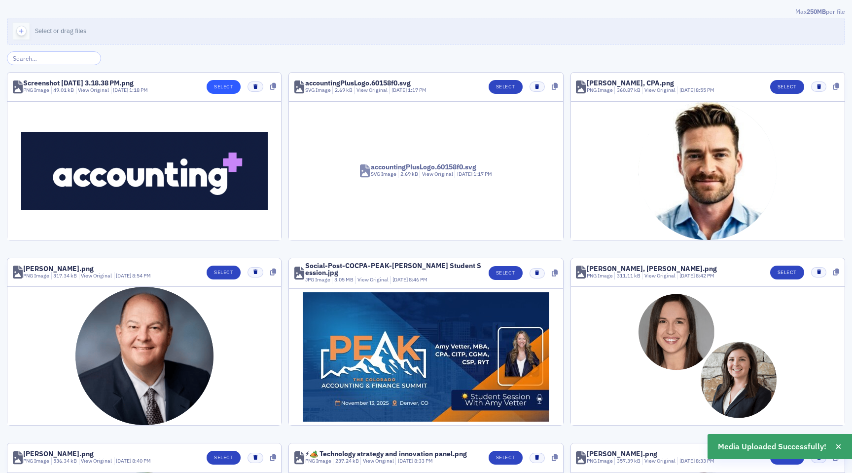  What do you see at coordinates (142, 275) in the screenshot?
I see `span: 8:54 PM` at bounding box center [142, 275].